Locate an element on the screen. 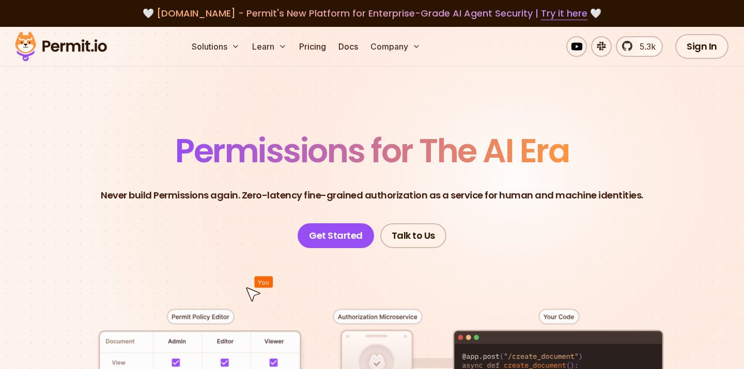  p: Never build Permissions again. Zero-latency fine-grained authorization as a service for human and... is located at coordinates (372, 195).